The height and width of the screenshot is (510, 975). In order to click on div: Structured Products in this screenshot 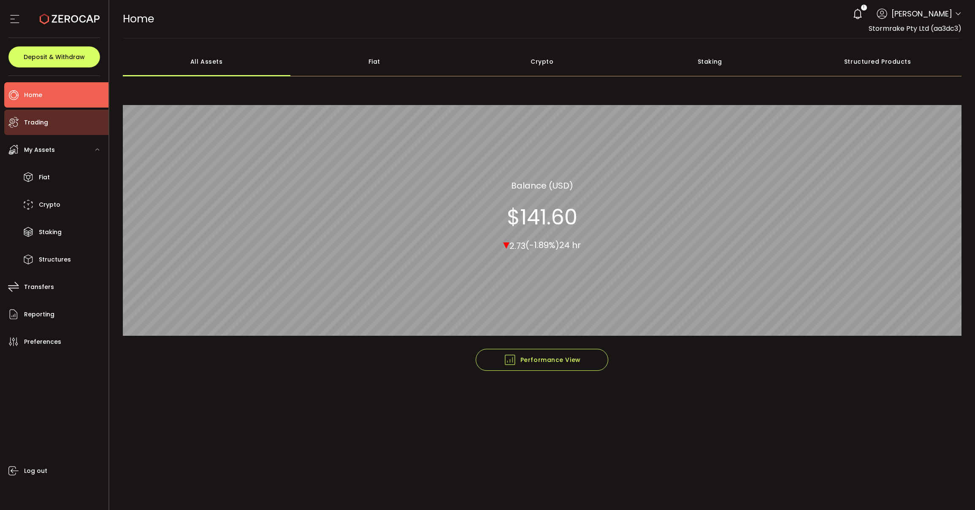, I will do `click(878, 62)`.